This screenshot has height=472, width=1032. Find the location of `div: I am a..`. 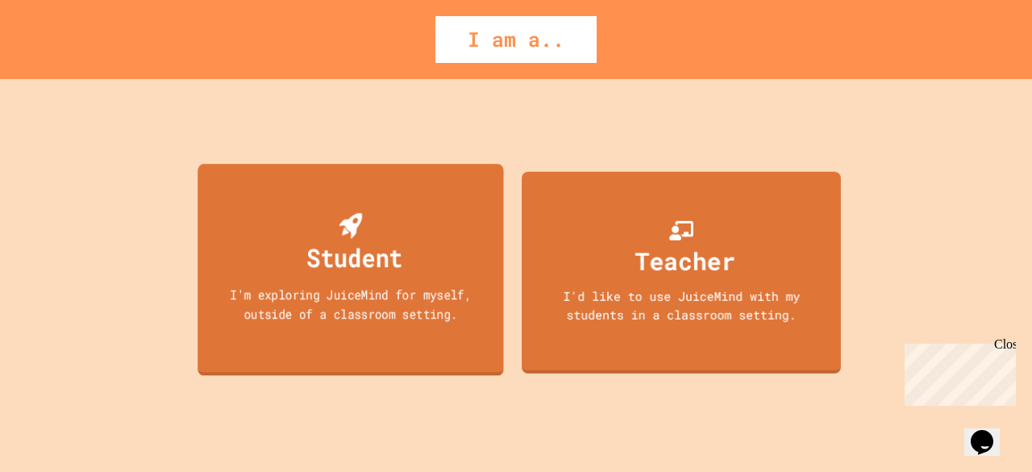

div: I am a.. is located at coordinates (516, 40).